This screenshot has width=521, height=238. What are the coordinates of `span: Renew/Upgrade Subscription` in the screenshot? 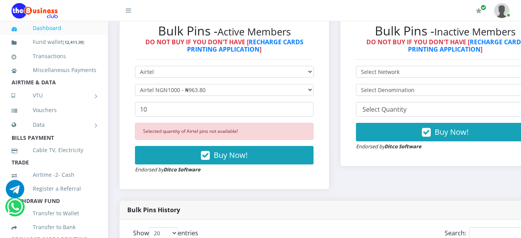 It's located at (483, 7).